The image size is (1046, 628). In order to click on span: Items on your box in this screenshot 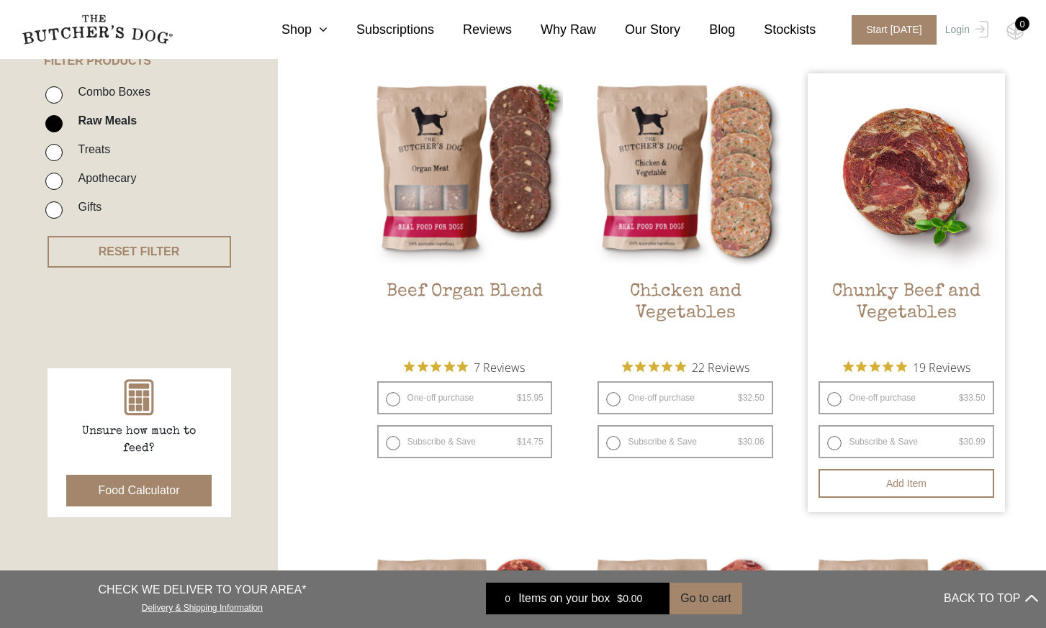, I will do `click(564, 599)`.